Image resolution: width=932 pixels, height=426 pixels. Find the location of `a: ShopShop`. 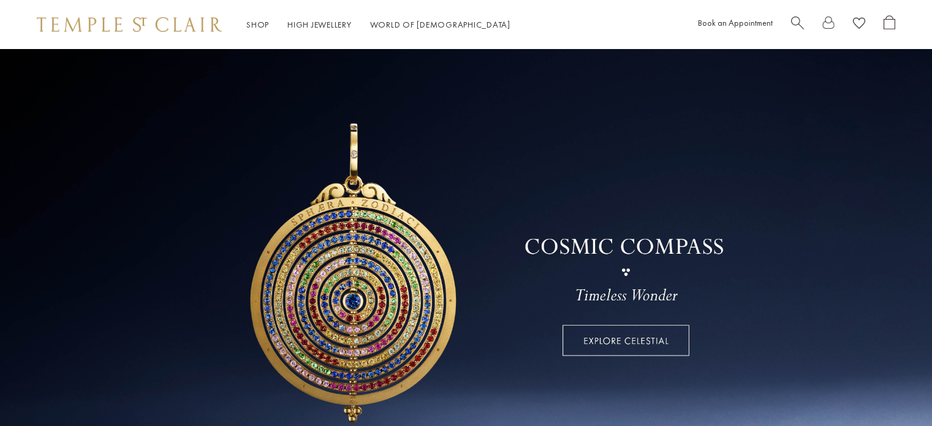

a: ShopShop is located at coordinates (257, 25).